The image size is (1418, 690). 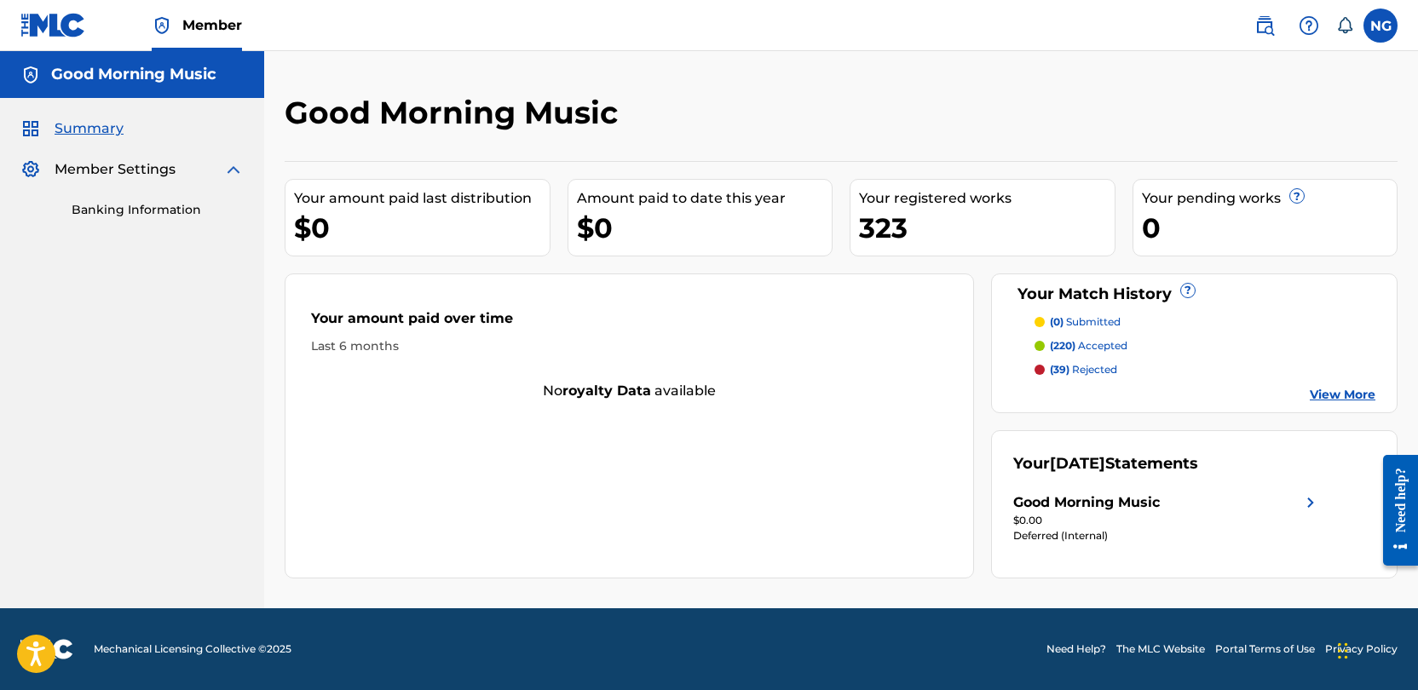 What do you see at coordinates (1076, 649) in the screenshot?
I see `a: Need Help?` at bounding box center [1076, 649].